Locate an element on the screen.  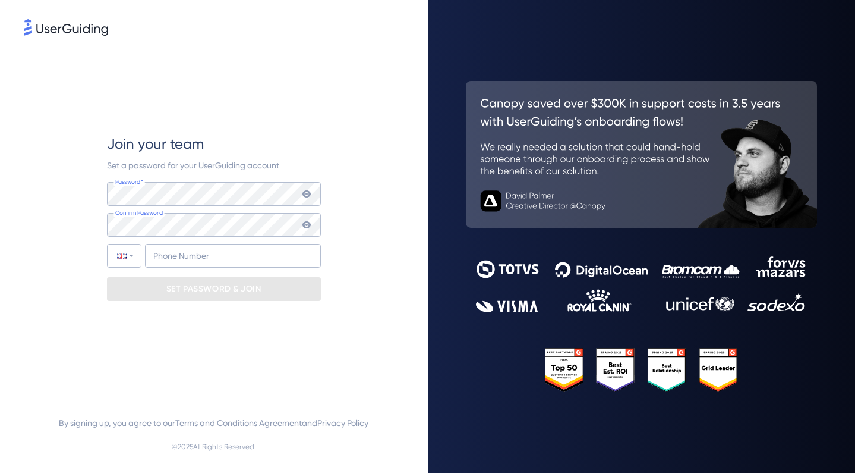
img: 25303e33045975176eb484905ab012ff.svg is located at coordinates (641, 370).